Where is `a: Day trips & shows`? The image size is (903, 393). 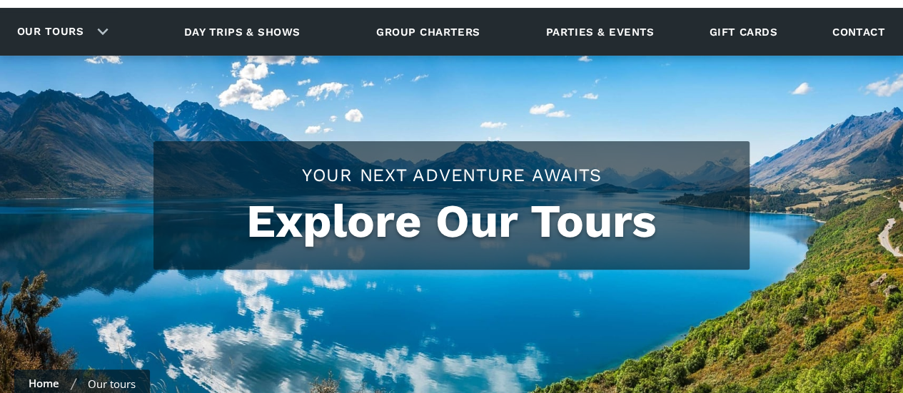
a: Day trips & shows is located at coordinates (242, 31).